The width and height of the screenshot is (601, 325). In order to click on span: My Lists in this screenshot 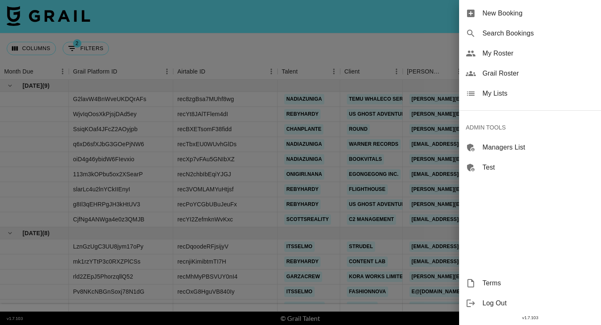, I will do `click(538, 93)`.